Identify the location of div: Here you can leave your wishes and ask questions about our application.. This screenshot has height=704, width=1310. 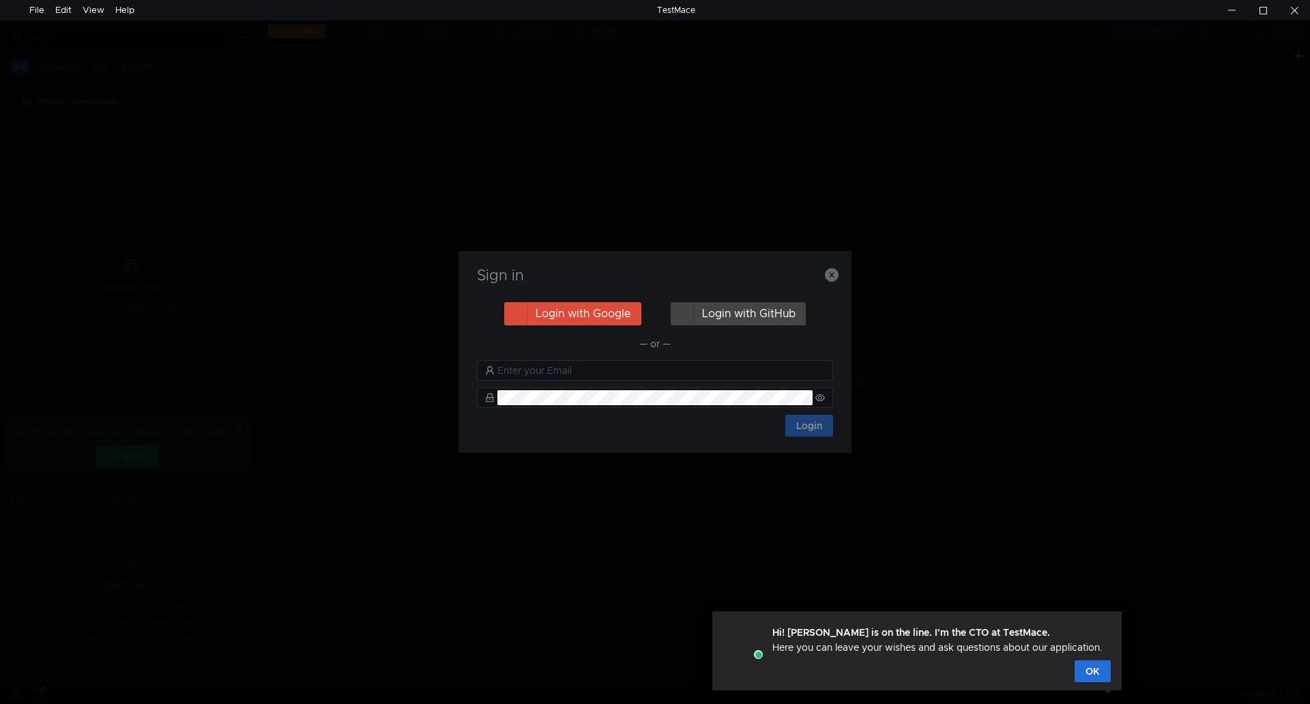
(938, 640).